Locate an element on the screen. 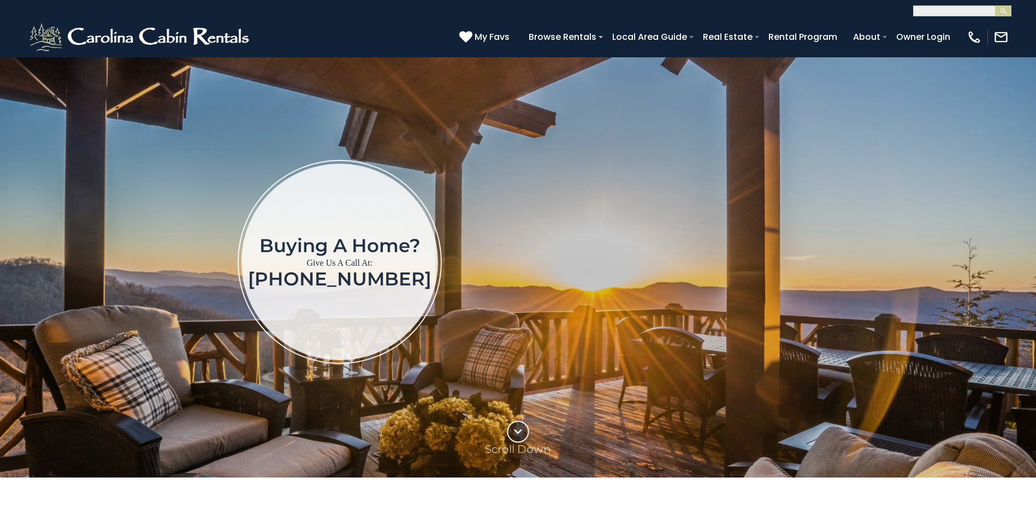  p: Scroll Down is located at coordinates (518, 449).